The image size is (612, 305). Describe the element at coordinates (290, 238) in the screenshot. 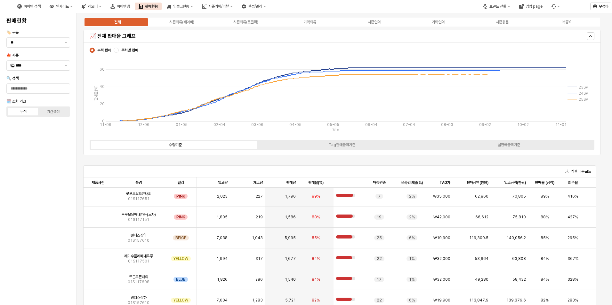

I see `span: 5,995` at that location.